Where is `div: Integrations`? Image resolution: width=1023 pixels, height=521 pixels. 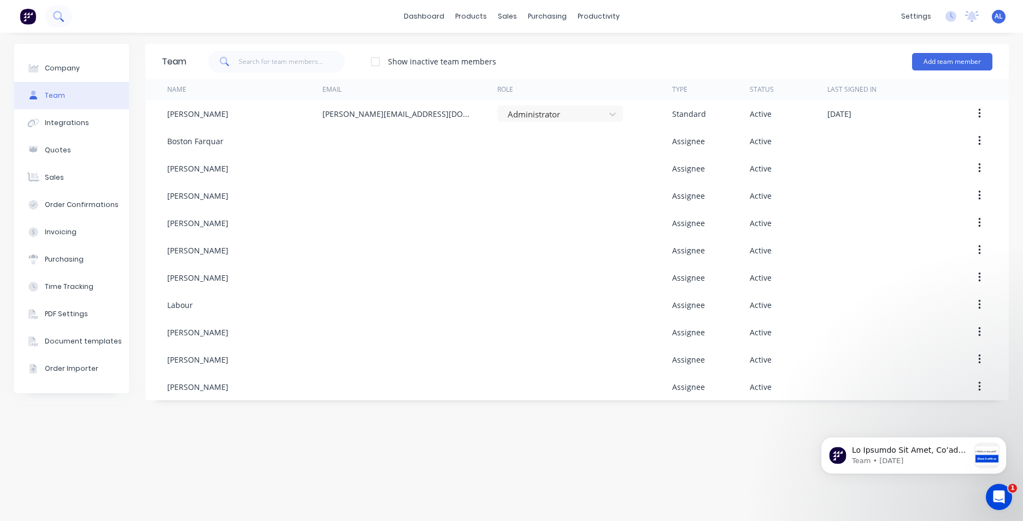 div: Integrations is located at coordinates (67, 123).